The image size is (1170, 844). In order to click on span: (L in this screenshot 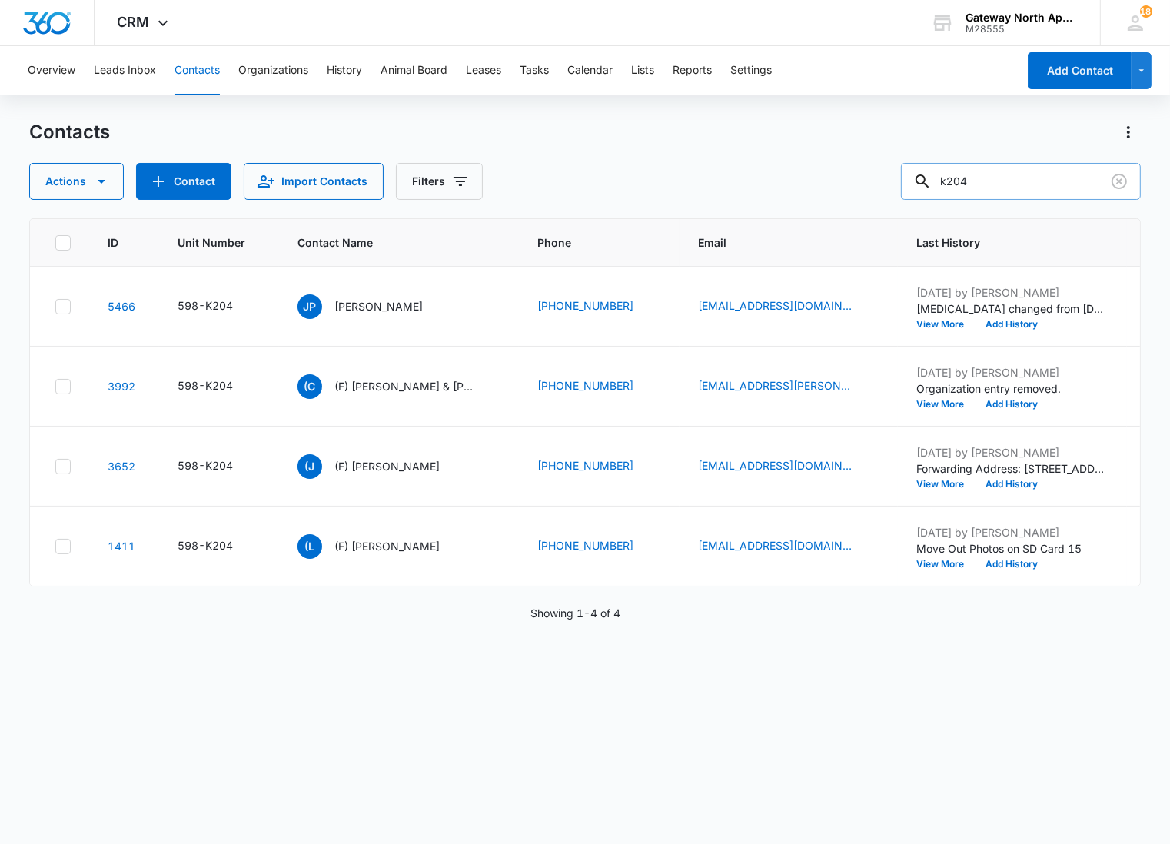, I will do `click(310, 547)`.